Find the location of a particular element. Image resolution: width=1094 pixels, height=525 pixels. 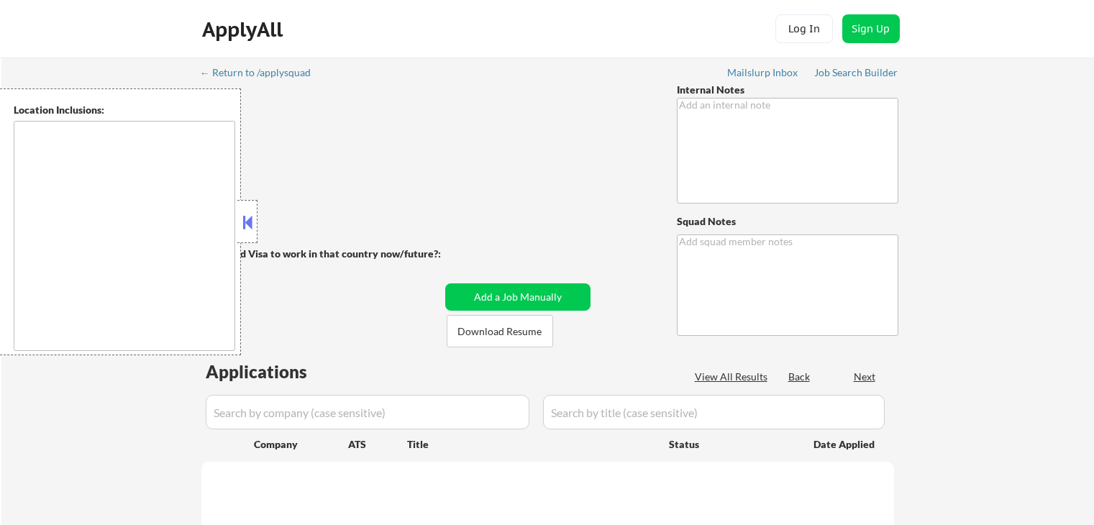

div: Job Search Builder is located at coordinates (856, 73).